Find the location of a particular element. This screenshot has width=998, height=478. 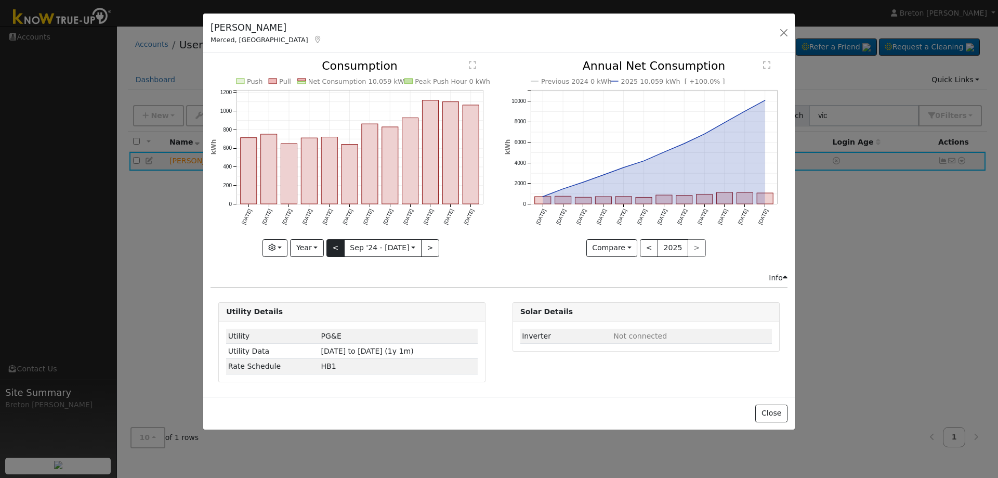

text: 2025 10,059 kWh [ +100.0% ] is located at coordinates (673, 81).